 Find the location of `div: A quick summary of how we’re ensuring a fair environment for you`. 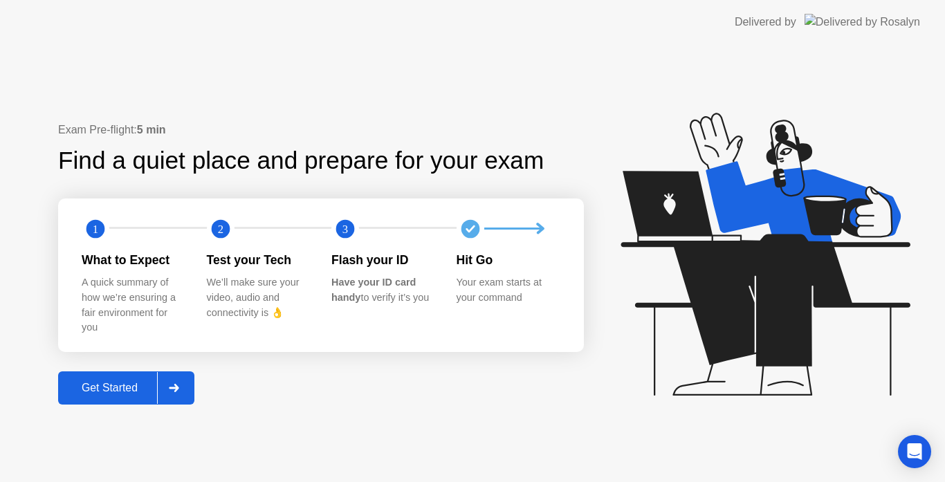

div: A quick summary of how we’re ensuring a fair environment for you is located at coordinates (133, 305).